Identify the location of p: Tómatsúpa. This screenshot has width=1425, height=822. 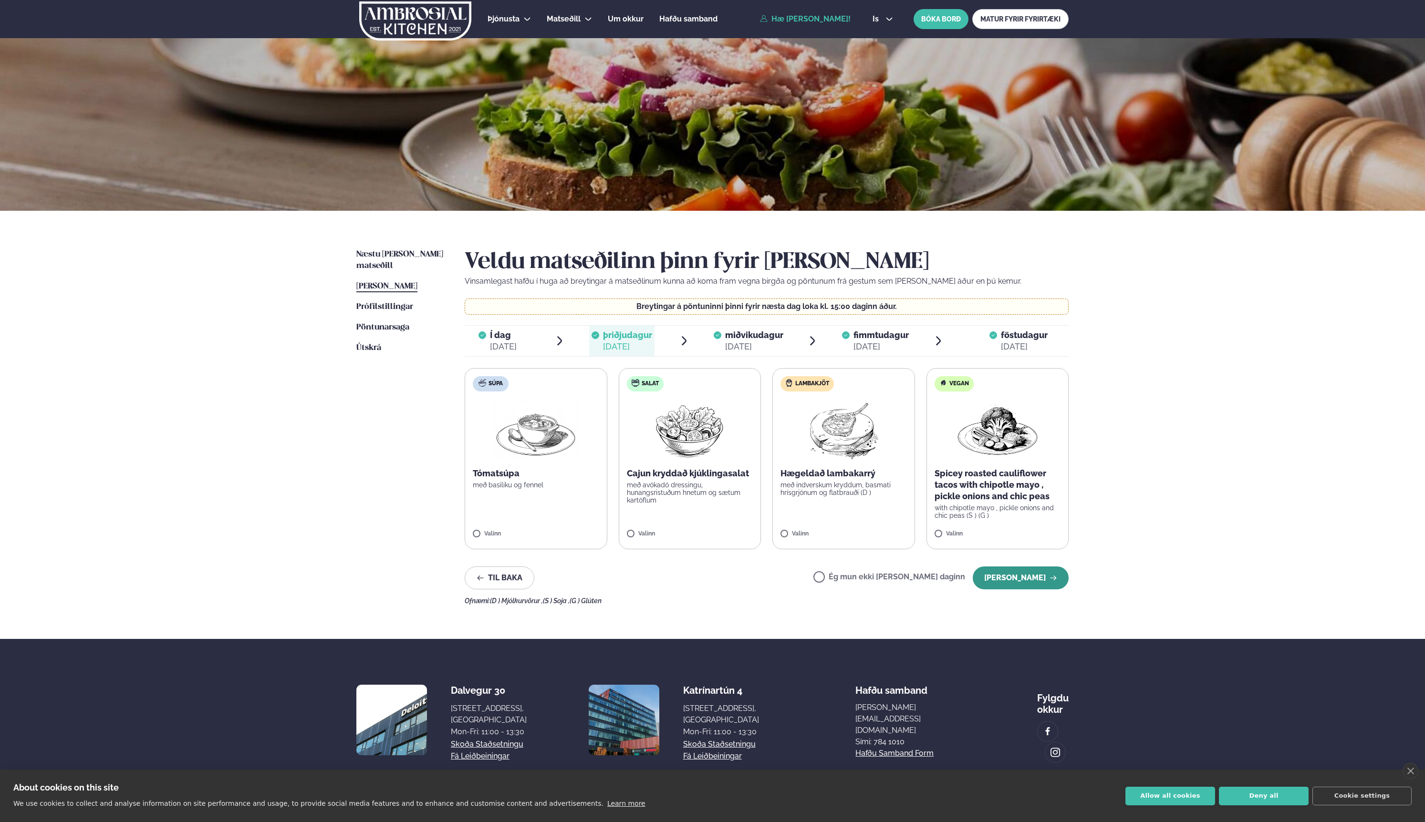
(536, 474).